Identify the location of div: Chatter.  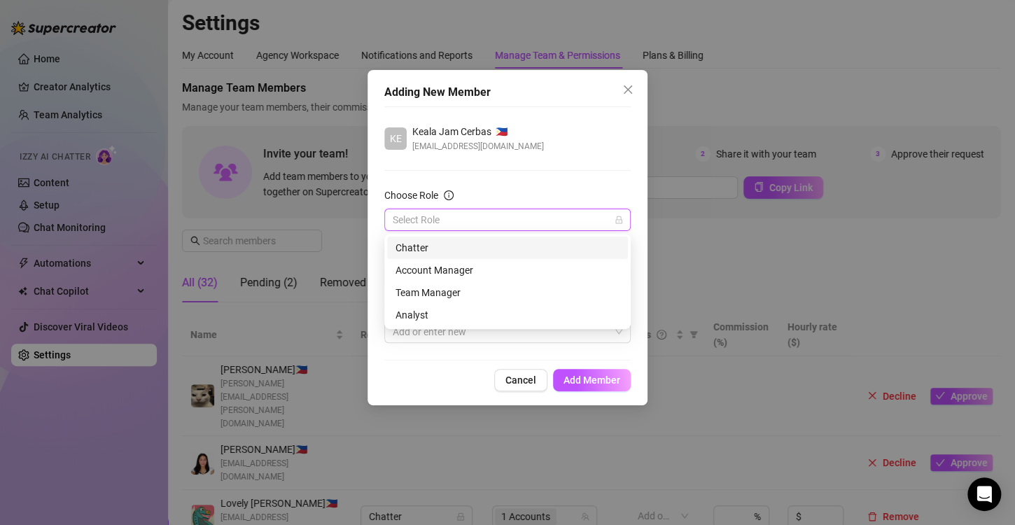
(507, 248).